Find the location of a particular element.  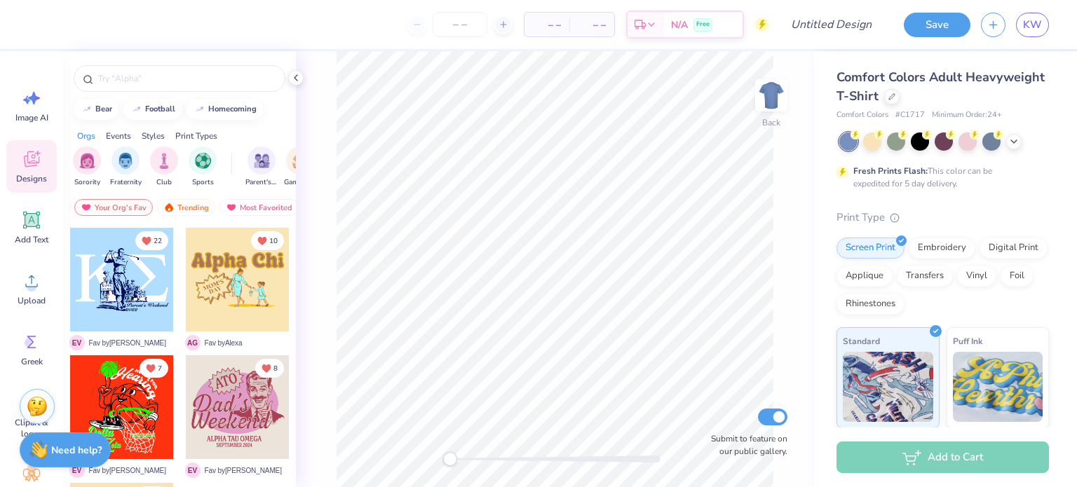

span: Fraternity is located at coordinates (125, 182).